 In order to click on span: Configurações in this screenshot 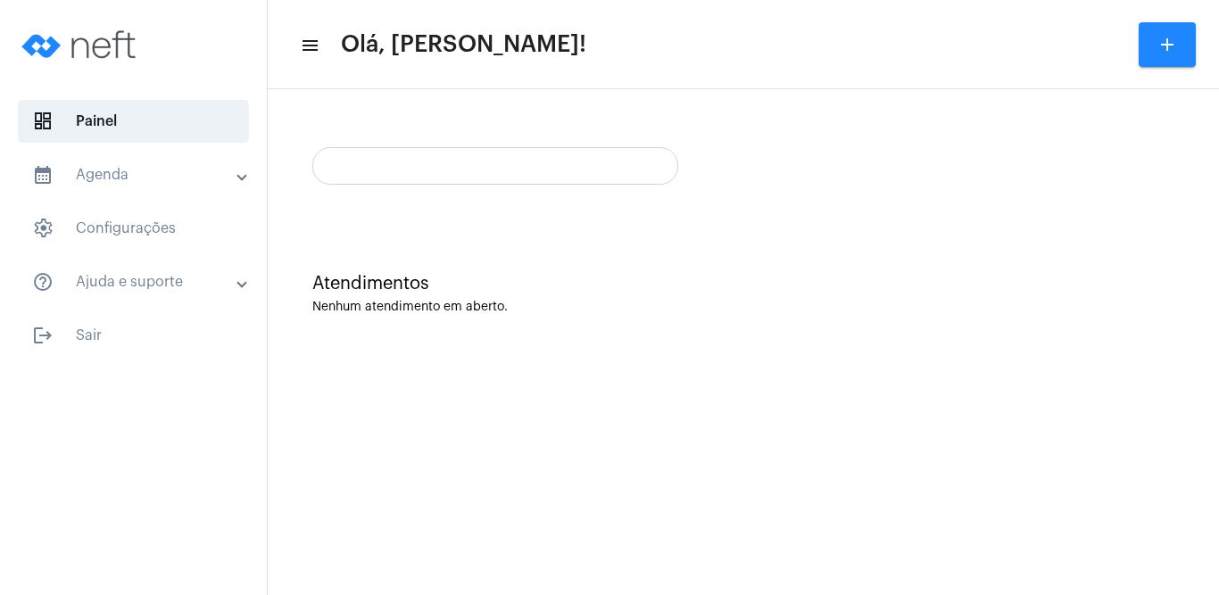, I will do `click(133, 228)`.